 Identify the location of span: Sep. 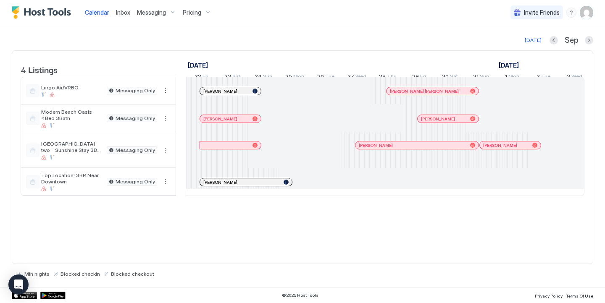
(571, 40).